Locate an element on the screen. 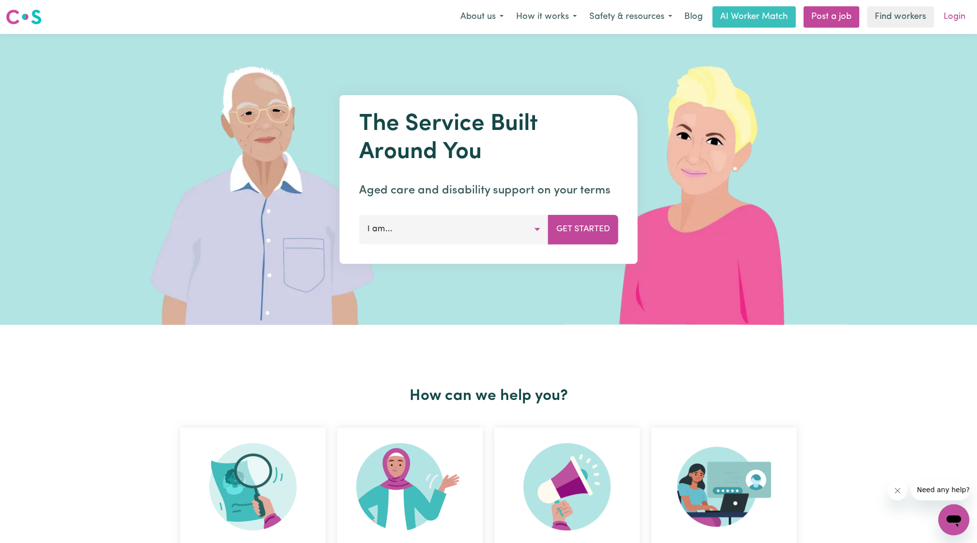  img: Provider is located at coordinates (724, 487).